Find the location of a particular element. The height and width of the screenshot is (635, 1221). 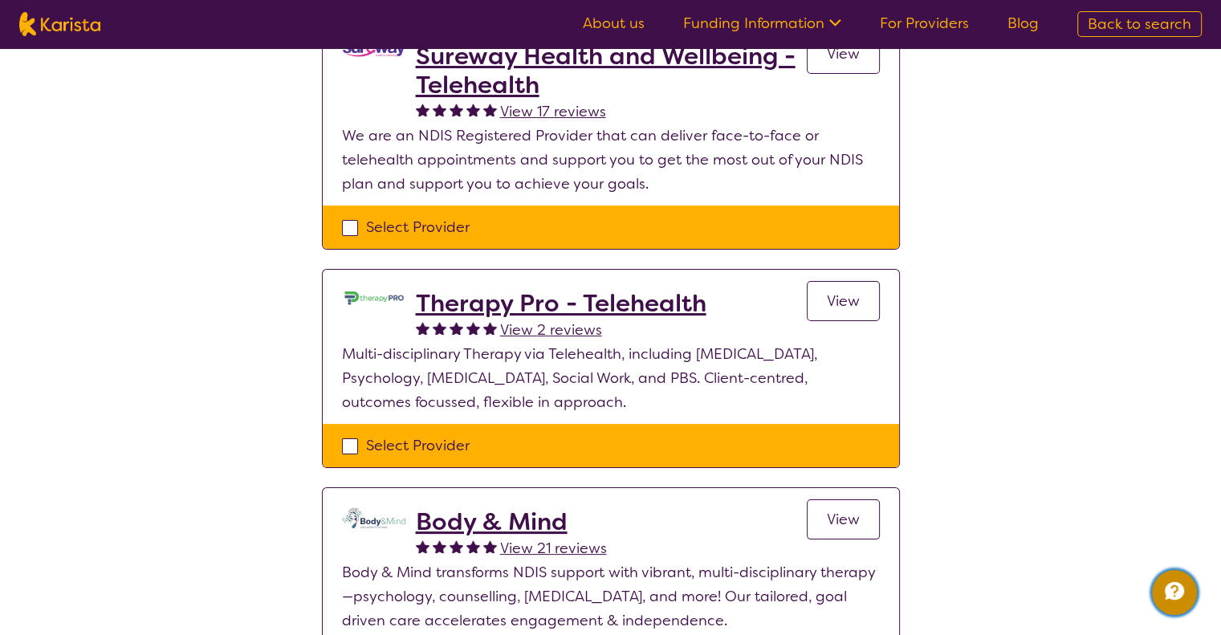

a: View 2 reviews is located at coordinates (551, 330).